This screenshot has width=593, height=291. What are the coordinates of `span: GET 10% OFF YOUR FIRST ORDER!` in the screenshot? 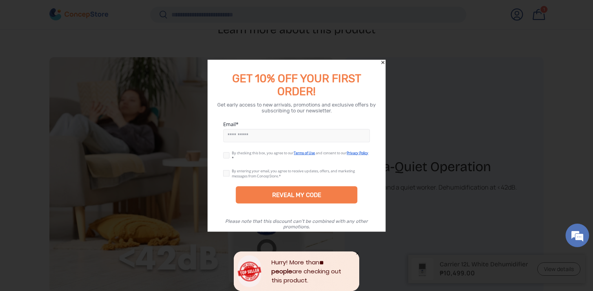 It's located at (296, 85).